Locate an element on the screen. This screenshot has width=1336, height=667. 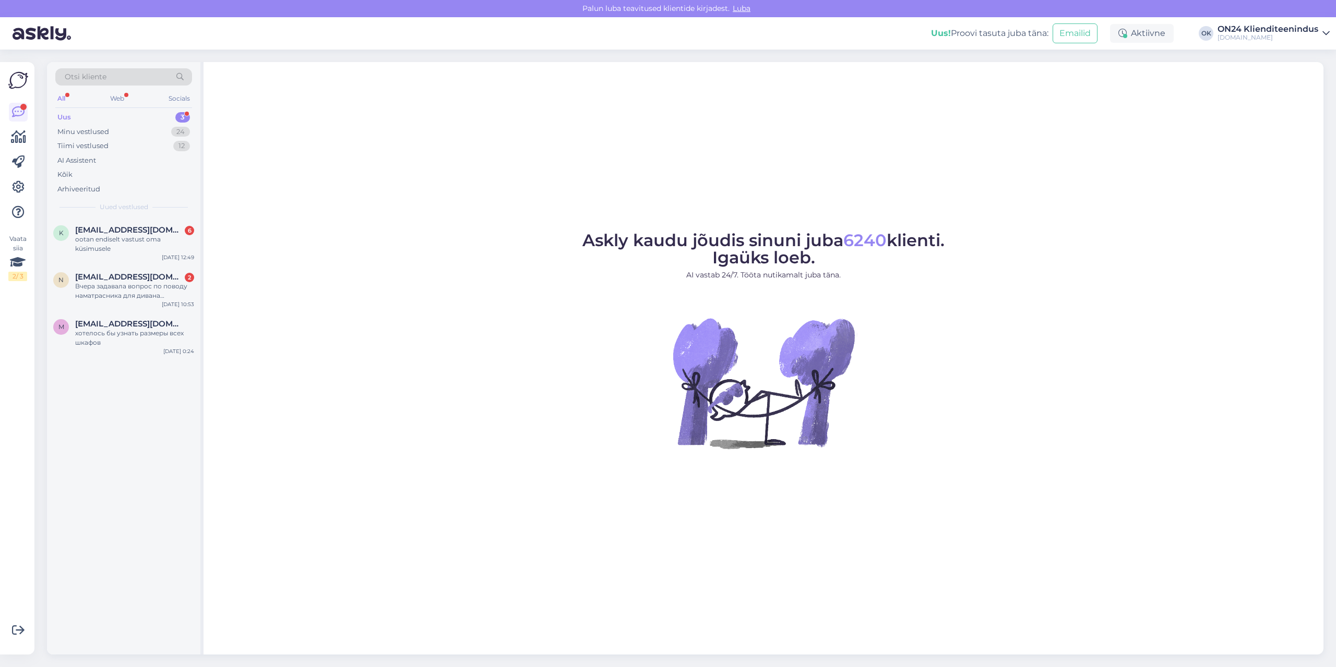
div: Arhiveeritud is located at coordinates (79, 189).